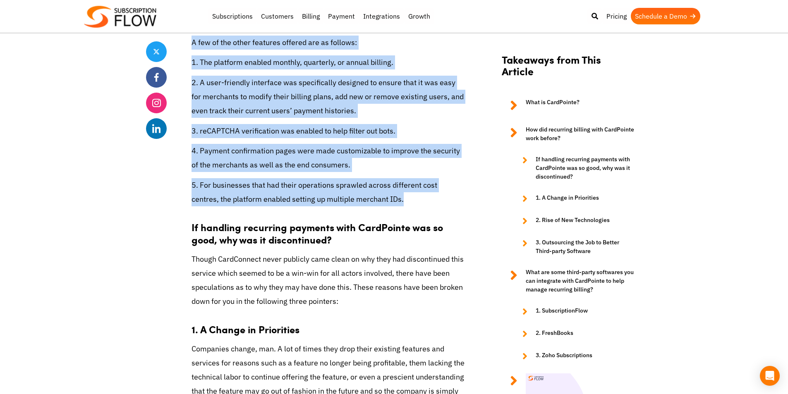  I want to click on a: Pricing, so click(616, 16).